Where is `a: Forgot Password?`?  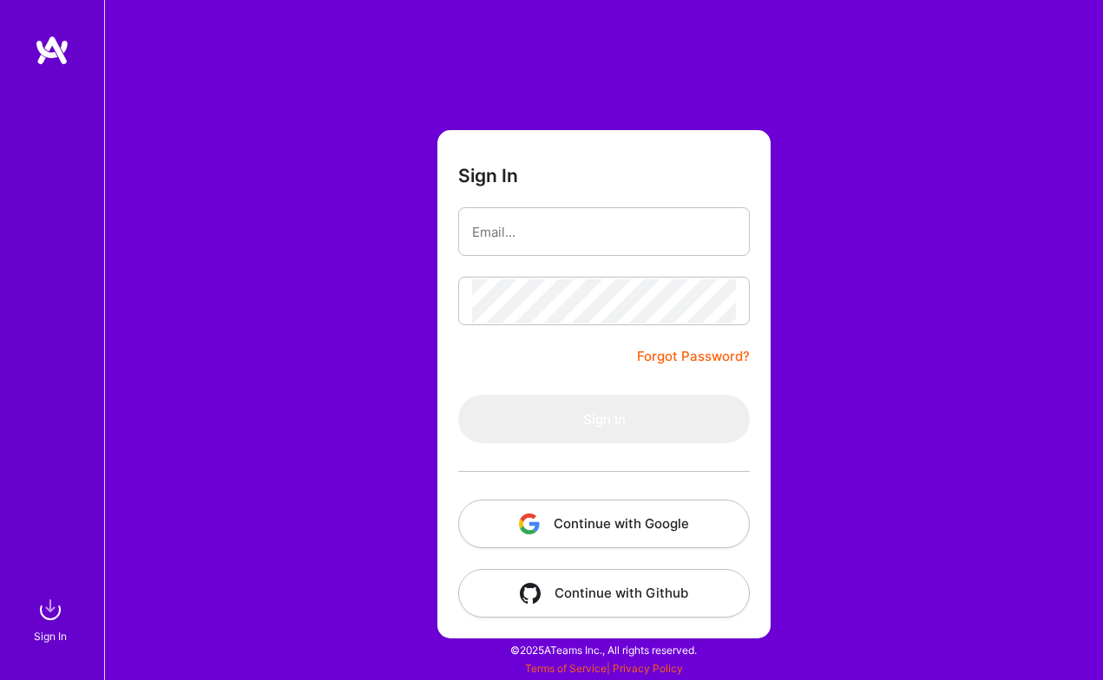 a: Forgot Password? is located at coordinates (693, 357).